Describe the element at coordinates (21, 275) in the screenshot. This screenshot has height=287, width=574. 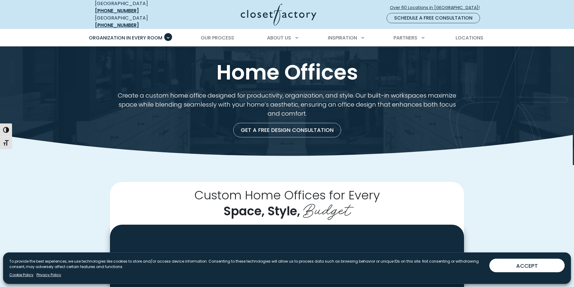
I see `a: Cookie Policy` at that location.